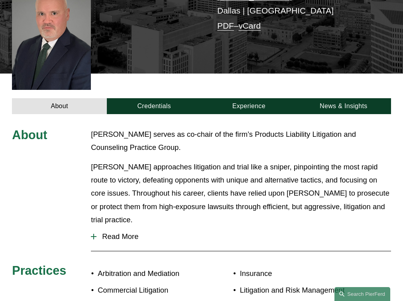  Describe the element at coordinates (249, 25) in the screenshot. I see `a: vCard` at that location.